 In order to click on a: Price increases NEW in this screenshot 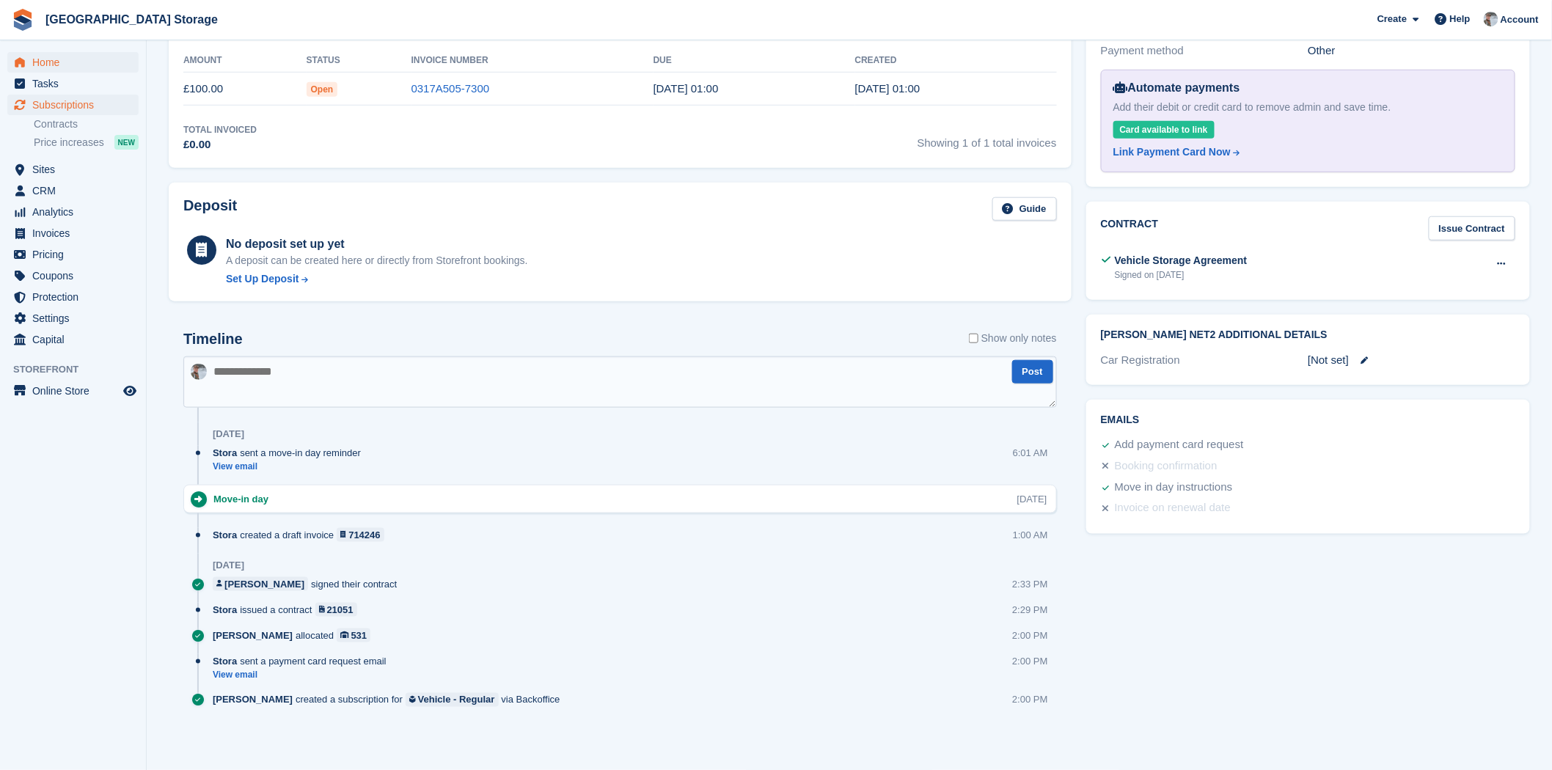, I will do `click(86, 142)`.